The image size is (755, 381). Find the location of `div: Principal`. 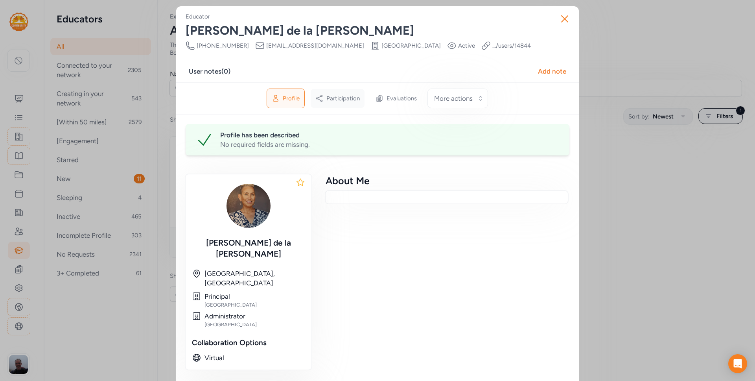

div: Principal is located at coordinates (255, 296).